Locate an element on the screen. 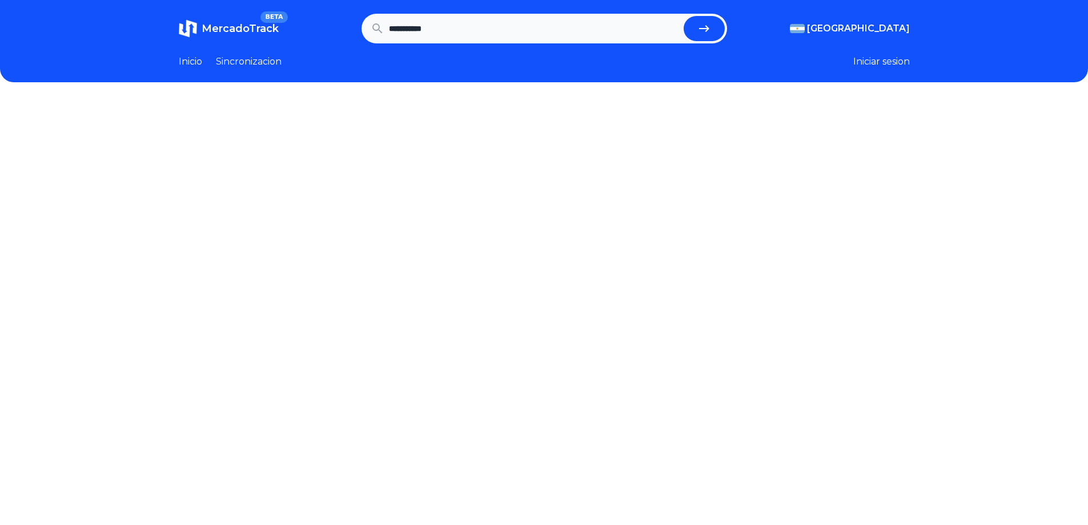 Image resolution: width=1088 pixels, height=525 pixels. a: Inicio is located at coordinates (190, 62).